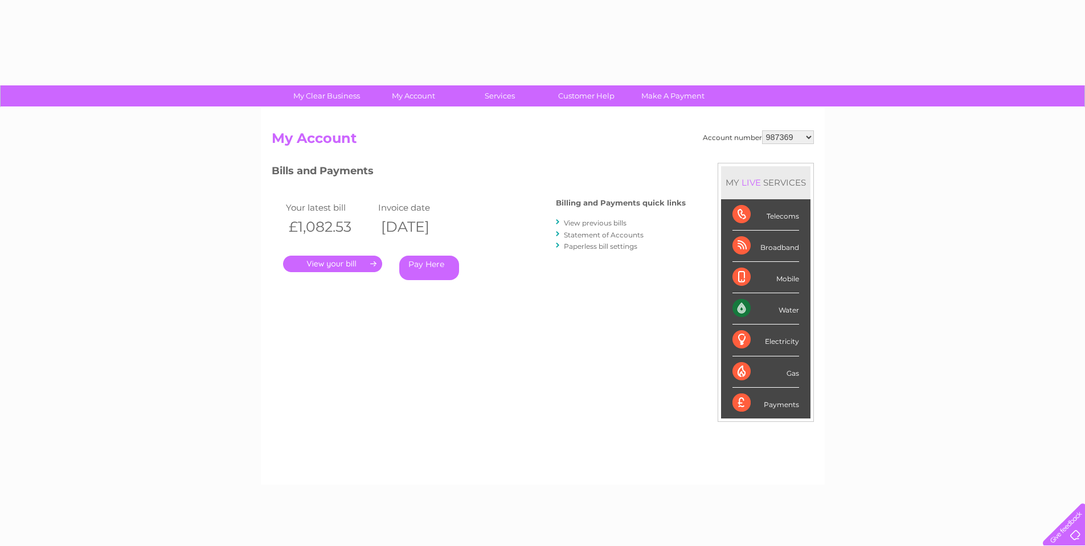 This screenshot has width=1085, height=546. Describe the element at coordinates (329, 227) in the screenshot. I see `th: £1,082.53` at that location.